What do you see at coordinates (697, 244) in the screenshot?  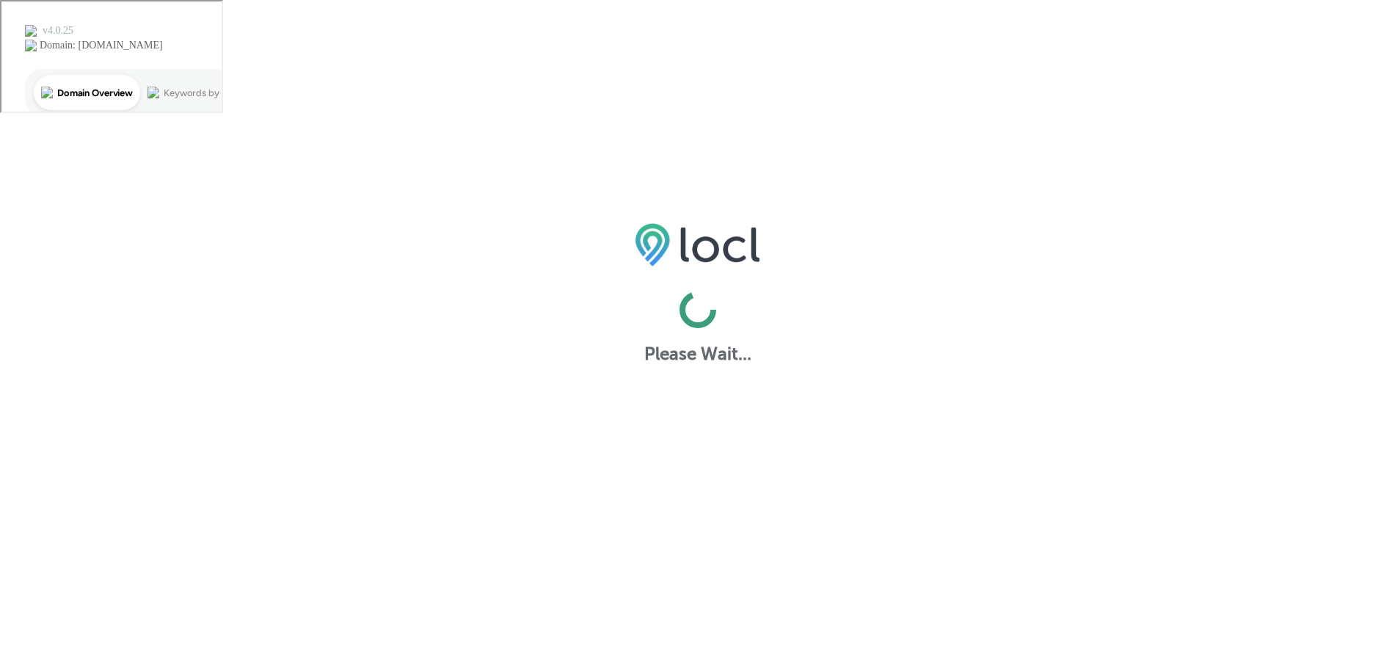 I see `img: 6efc1275baa40be7c98c3b36c6bfde44.png` at bounding box center [697, 244].